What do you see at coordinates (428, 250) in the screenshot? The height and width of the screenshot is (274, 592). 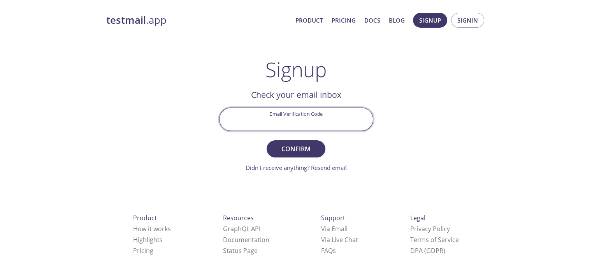 I see `a: DPA (GDPR)` at bounding box center [428, 250].